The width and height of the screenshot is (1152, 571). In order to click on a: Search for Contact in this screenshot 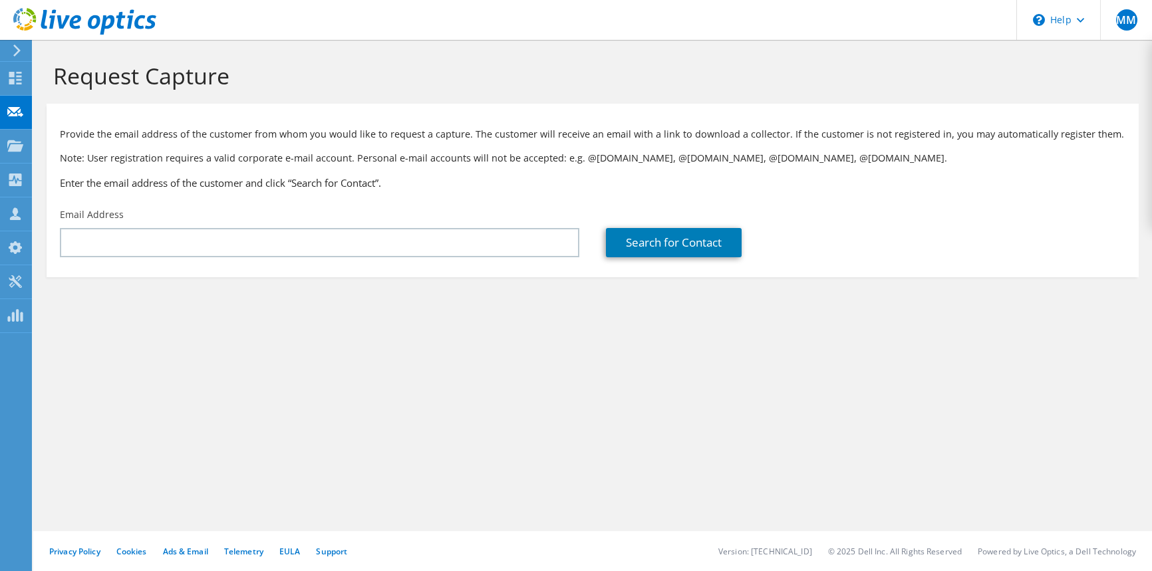, I will do `click(674, 243)`.